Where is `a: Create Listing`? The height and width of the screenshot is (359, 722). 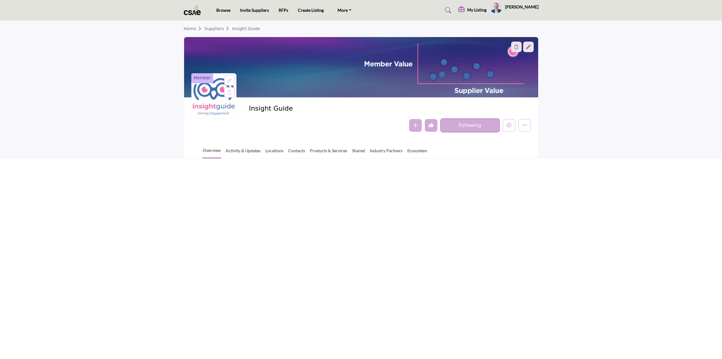
a: Create Listing is located at coordinates (311, 10).